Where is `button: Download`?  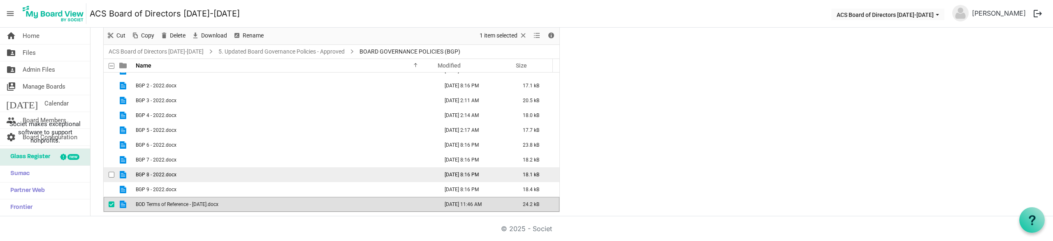
button: Download is located at coordinates (209, 35).